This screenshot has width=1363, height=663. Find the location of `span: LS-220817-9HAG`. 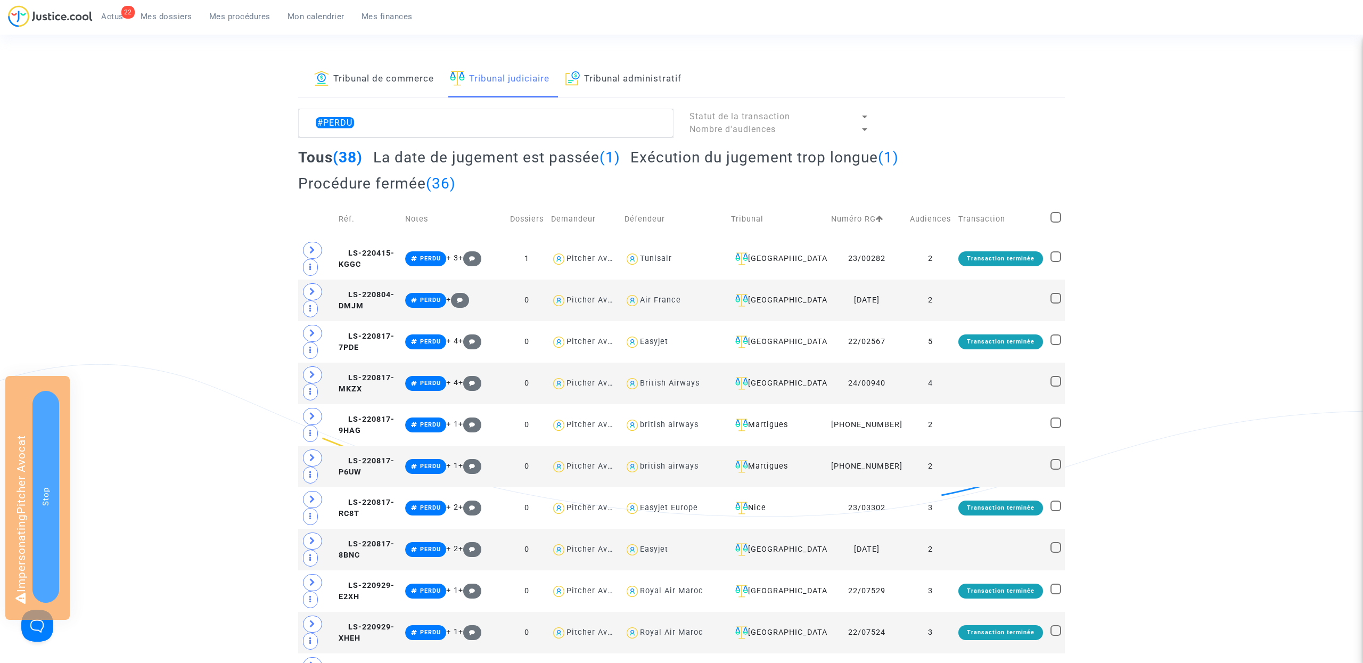

span: LS-220817-9HAG is located at coordinates (366, 425).